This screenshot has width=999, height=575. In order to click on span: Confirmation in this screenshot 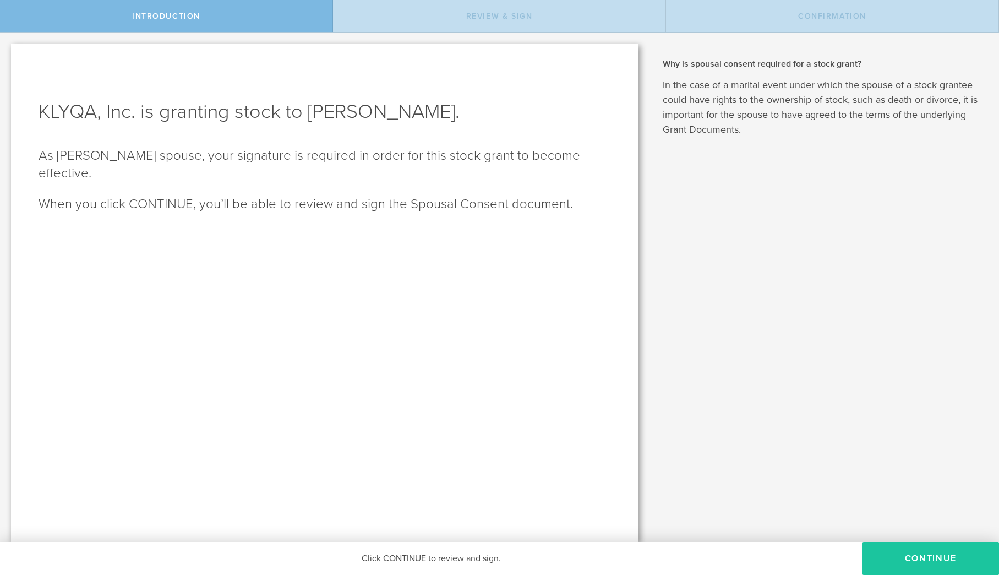, I will do `click(832, 16)`.